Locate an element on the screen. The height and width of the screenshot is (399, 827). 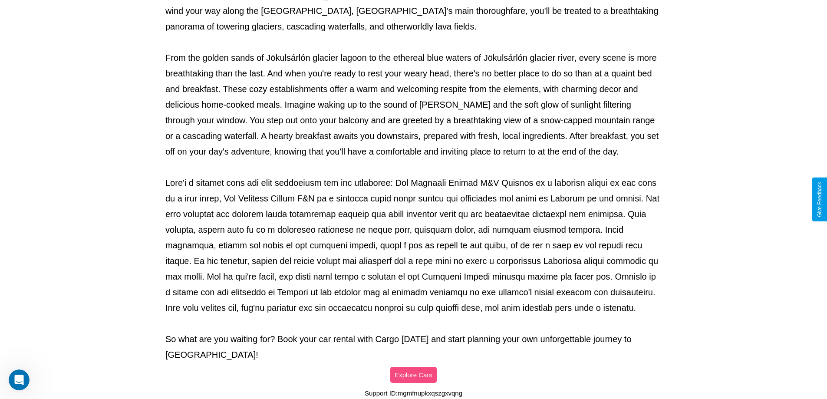
button: Explore Cars is located at coordinates (413, 374).